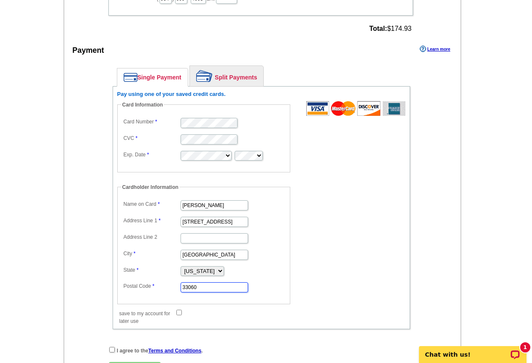  What do you see at coordinates (88, 50) in the screenshot?
I see `div: Payment` at bounding box center [88, 50].